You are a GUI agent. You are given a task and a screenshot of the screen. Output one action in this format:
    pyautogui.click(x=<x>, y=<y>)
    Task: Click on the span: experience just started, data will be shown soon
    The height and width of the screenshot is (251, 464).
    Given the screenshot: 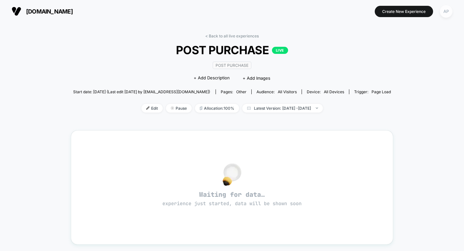 What is the action you would take?
    pyautogui.click(x=232, y=203)
    